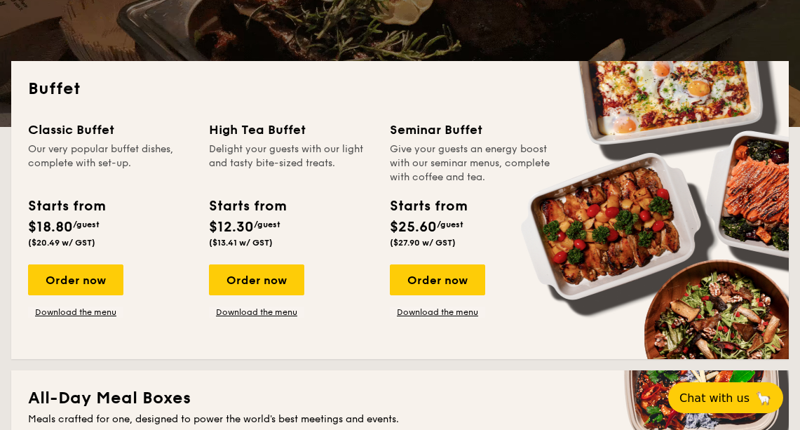 The image size is (800, 430). Describe the element at coordinates (50, 227) in the screenshot. I see `span: $18.80` at that location.